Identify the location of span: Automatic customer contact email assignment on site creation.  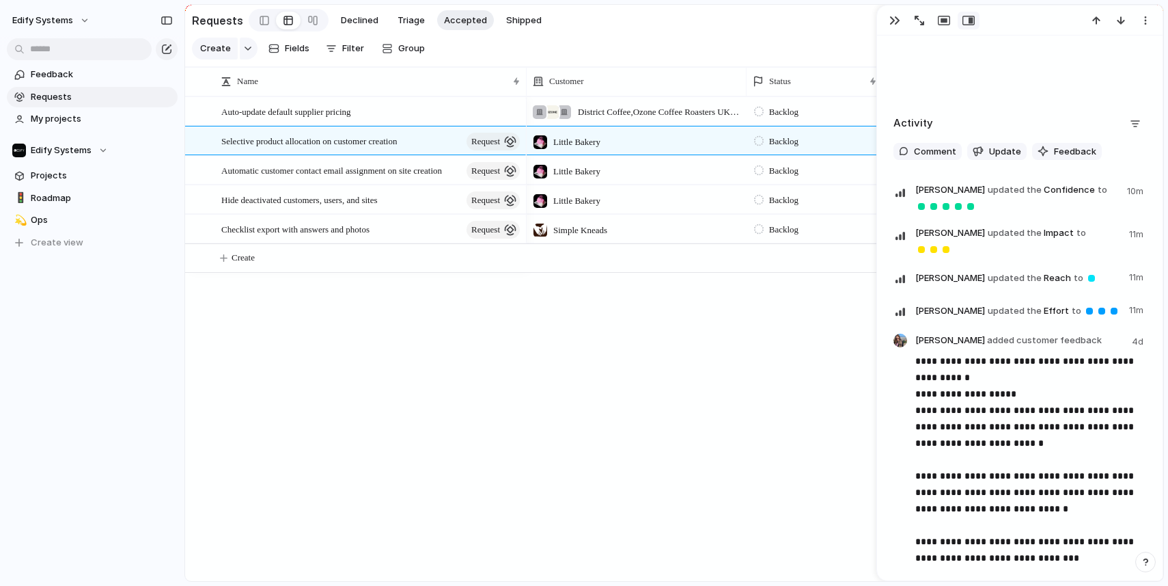
(331, 169).